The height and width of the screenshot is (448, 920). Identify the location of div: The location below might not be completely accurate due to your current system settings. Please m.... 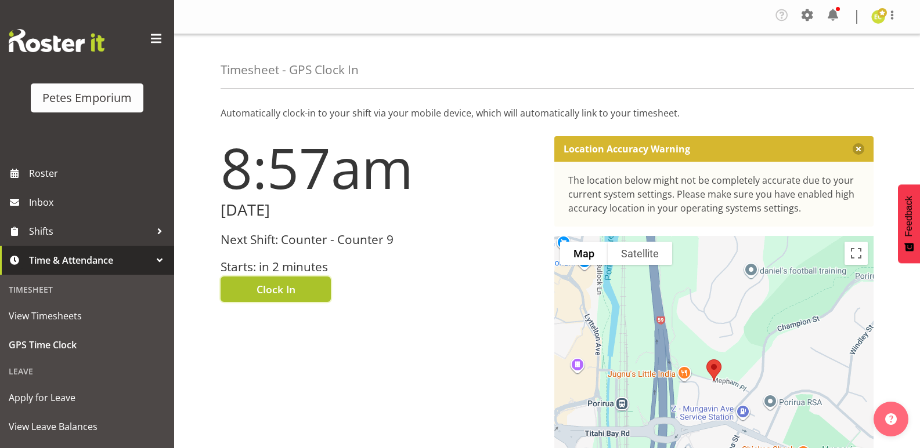
(714, 194).